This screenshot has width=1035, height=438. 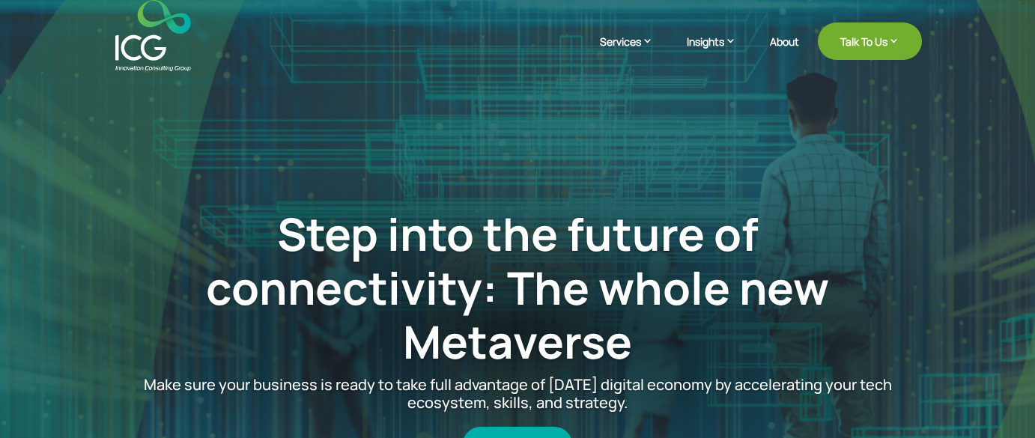 I want to click on a: Services, so click(x=634, y=52).